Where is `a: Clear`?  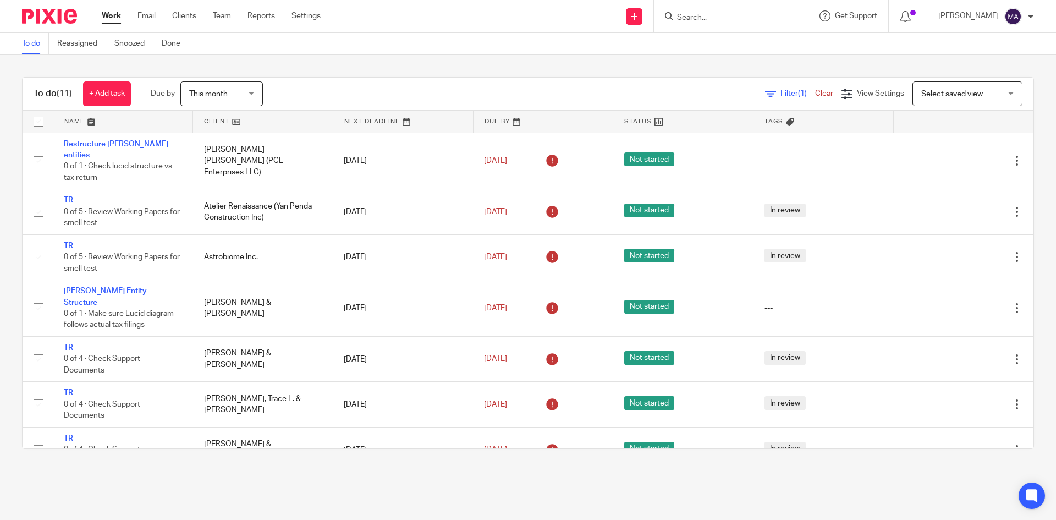
a: Clear is located at coordinates (824, 93).